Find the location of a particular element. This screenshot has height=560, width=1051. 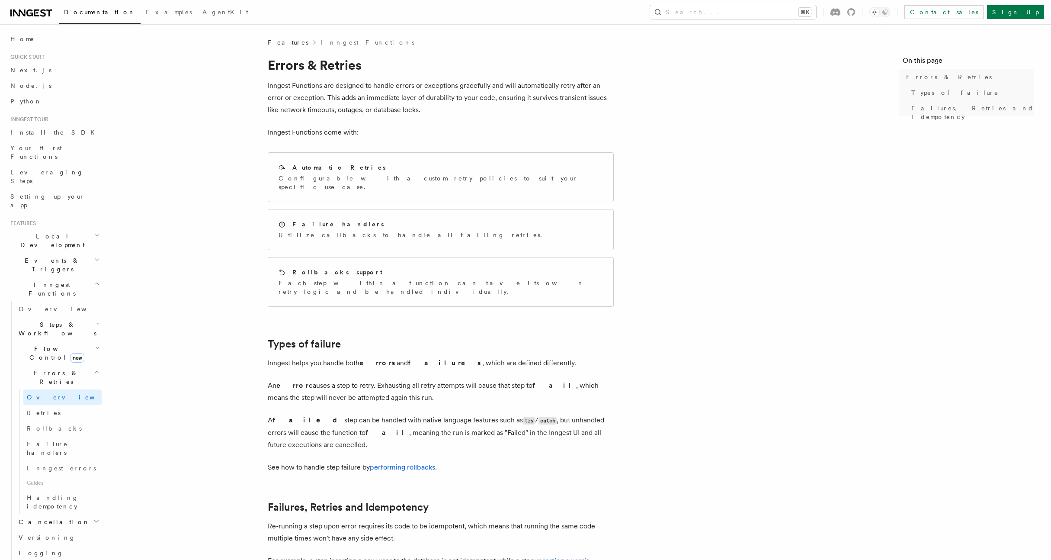

span: Examples is located at coordinates (169, 12).